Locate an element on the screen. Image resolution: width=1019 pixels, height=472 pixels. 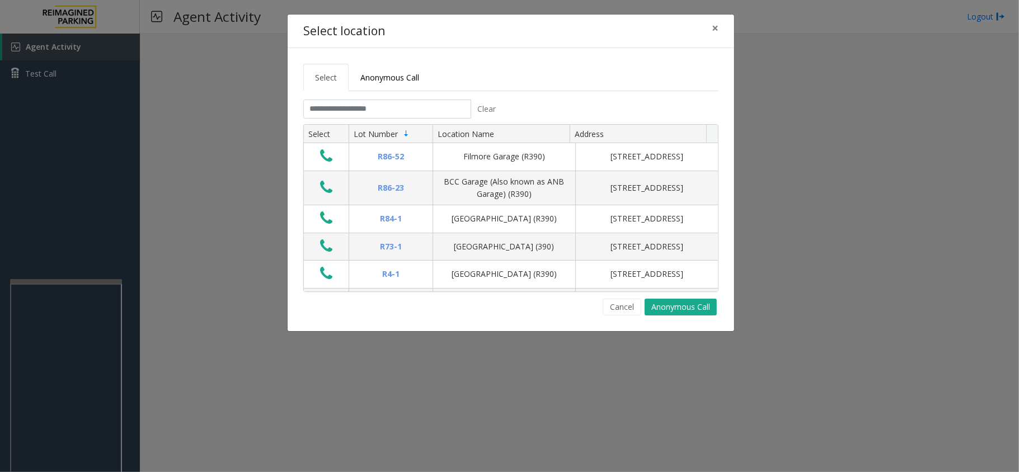
div: R4-1 is located at coordinates (391, 274).